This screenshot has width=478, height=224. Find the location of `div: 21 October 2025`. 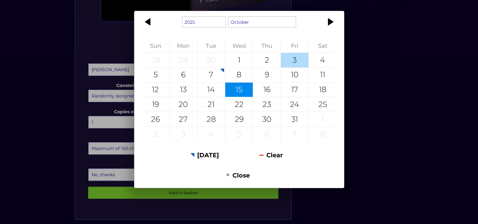

div: 21 October 2025 is located at coordinates (211, 104).